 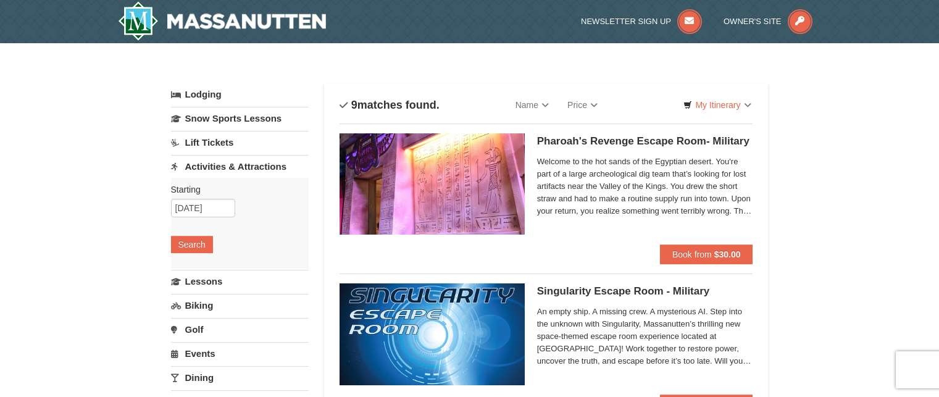 I want to click on img: Massanutten Resort Logo, so click(x=222, y=21).